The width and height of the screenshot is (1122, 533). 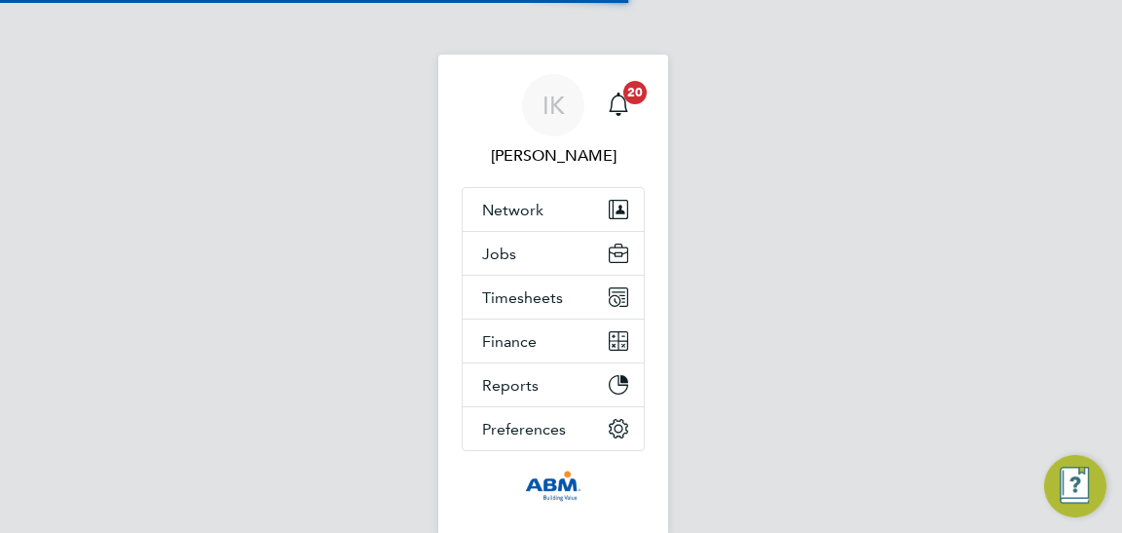 I want to click on span: Network, so click(x=512, y=209).